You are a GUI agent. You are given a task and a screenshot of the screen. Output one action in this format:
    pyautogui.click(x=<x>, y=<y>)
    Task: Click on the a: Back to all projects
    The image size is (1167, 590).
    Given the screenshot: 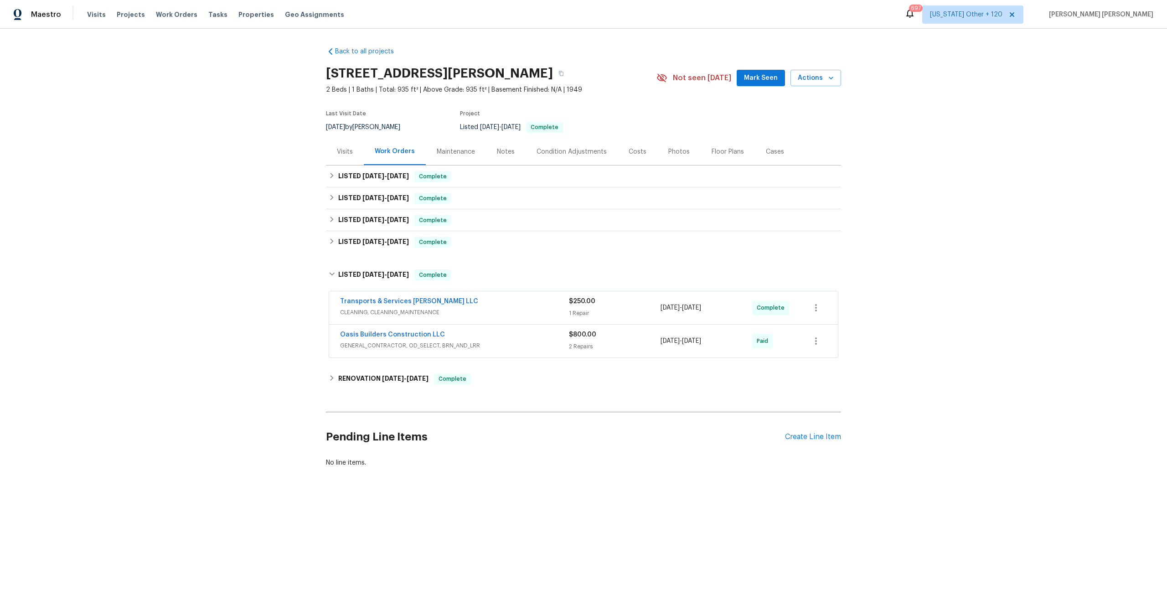 What is the action you would take?
    pyautogui.click(x=370, y=52)
    